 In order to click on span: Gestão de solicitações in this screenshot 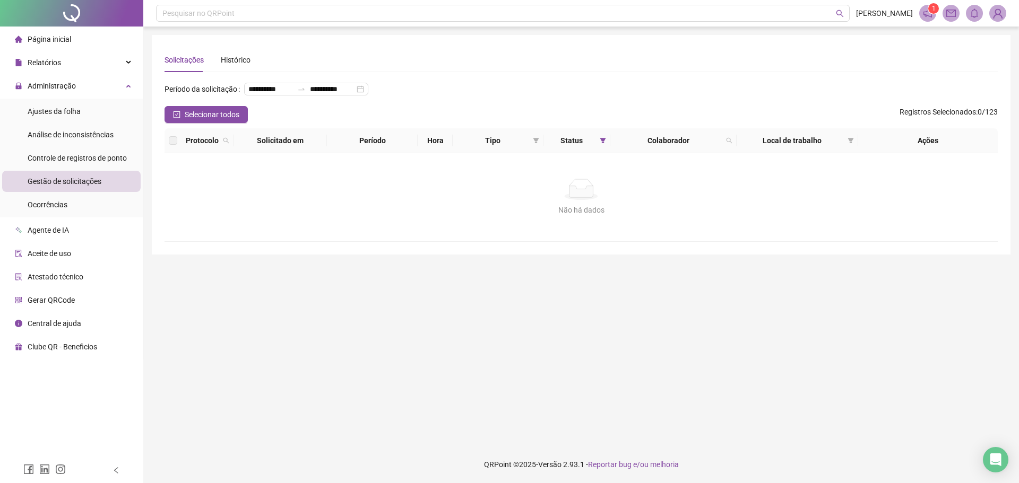, I will do `click(64, 181)`.